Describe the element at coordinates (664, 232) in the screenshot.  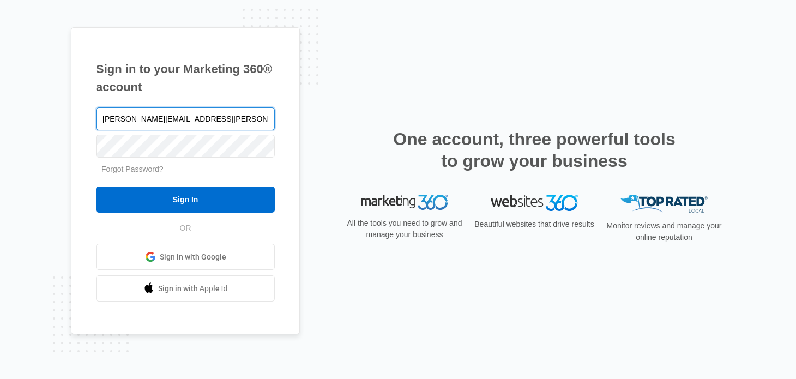
I see `p: Monitor reviews and manage your online reputation` at that location.